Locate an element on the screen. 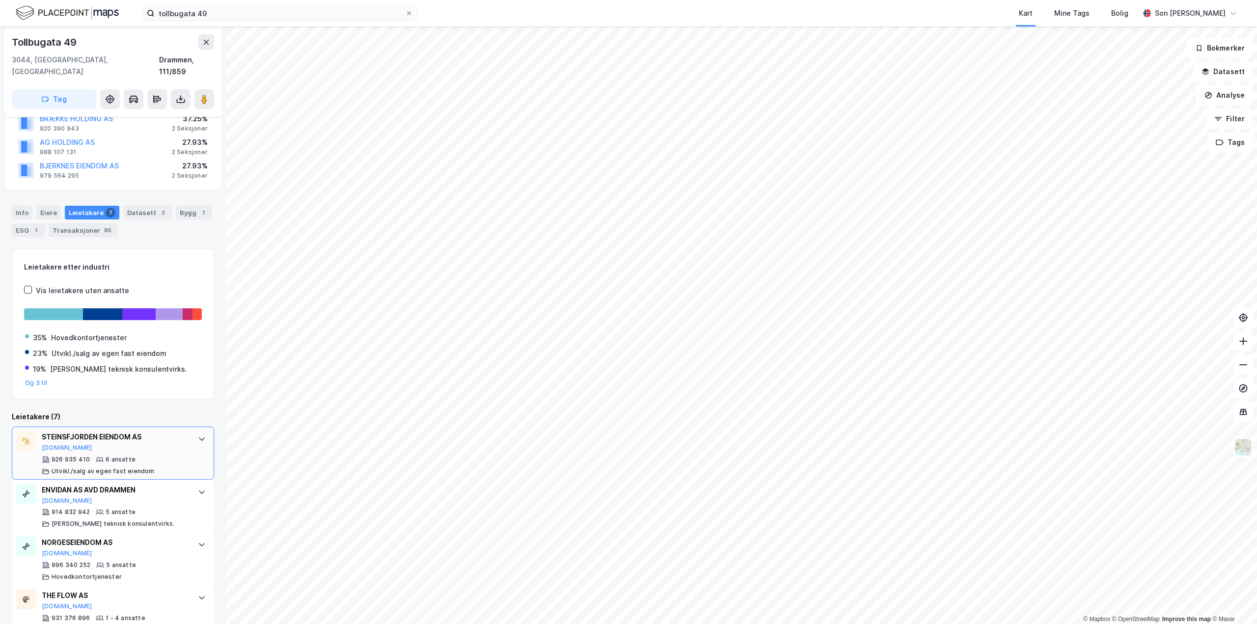 This screenshot has height=624, width=1257. div: 37.25% is located at coordinates (190, 119).